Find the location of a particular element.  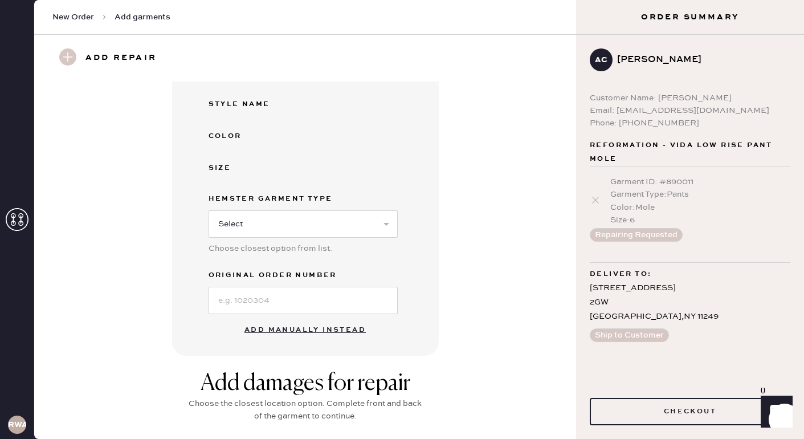

input: e.g. 1020304 is located at coordinates (303, 300).